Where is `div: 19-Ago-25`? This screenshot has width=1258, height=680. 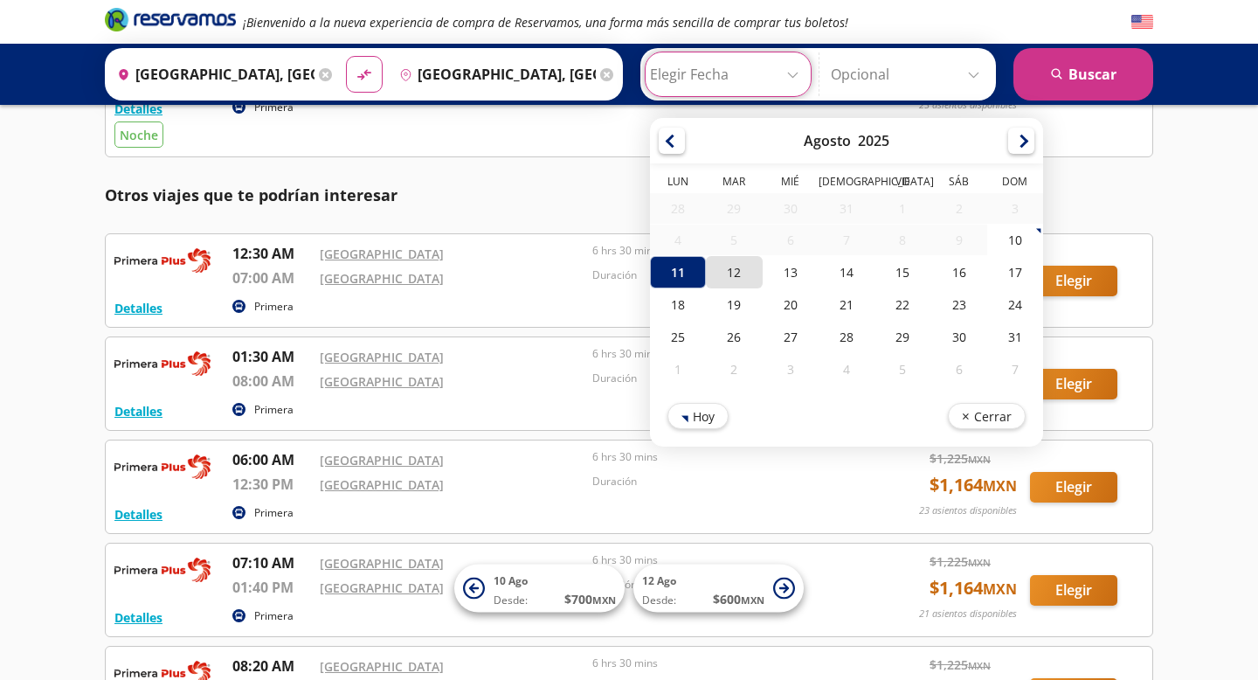
div: 19-Ago-25 is located at coordinates (734, 304).